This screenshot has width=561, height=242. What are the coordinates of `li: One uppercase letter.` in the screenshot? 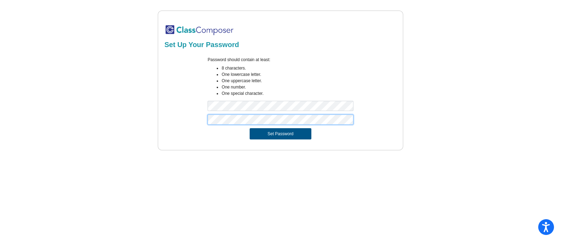 It's located at (287, 81).